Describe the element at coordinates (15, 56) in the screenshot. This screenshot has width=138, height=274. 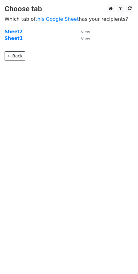
I see `a: ← Back` at that location.